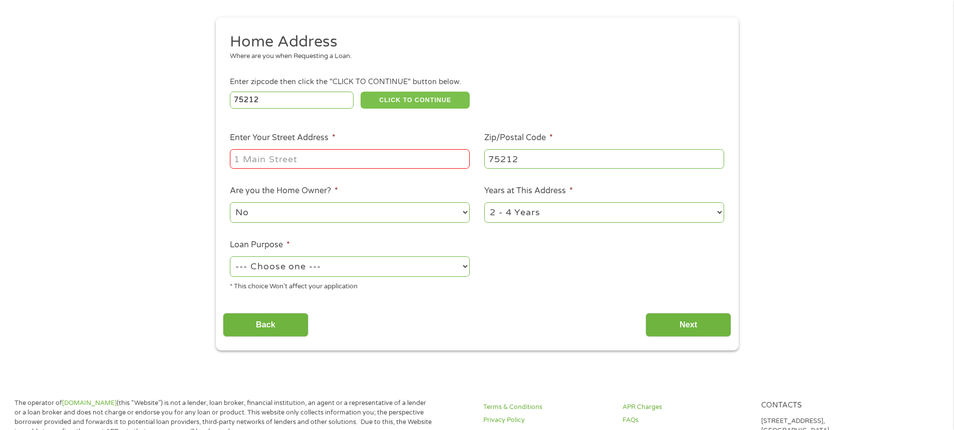 The width and height of the screenshot is (954, 430). Describe the element at coordinates (518, 138) in the screenshot. I see `label: Zip/Postal Code` at that location.